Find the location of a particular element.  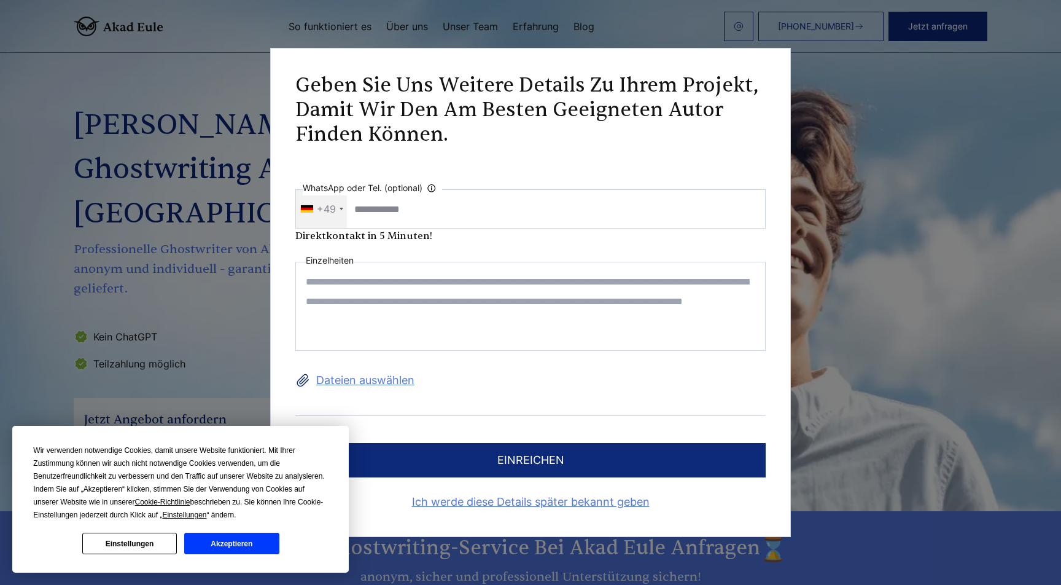

h2: Geben Sie uns weitere Details zu Ihrem Projekt, damit wir den am besten geeigneten Autor finden k... is located at coordinates (531, 110).